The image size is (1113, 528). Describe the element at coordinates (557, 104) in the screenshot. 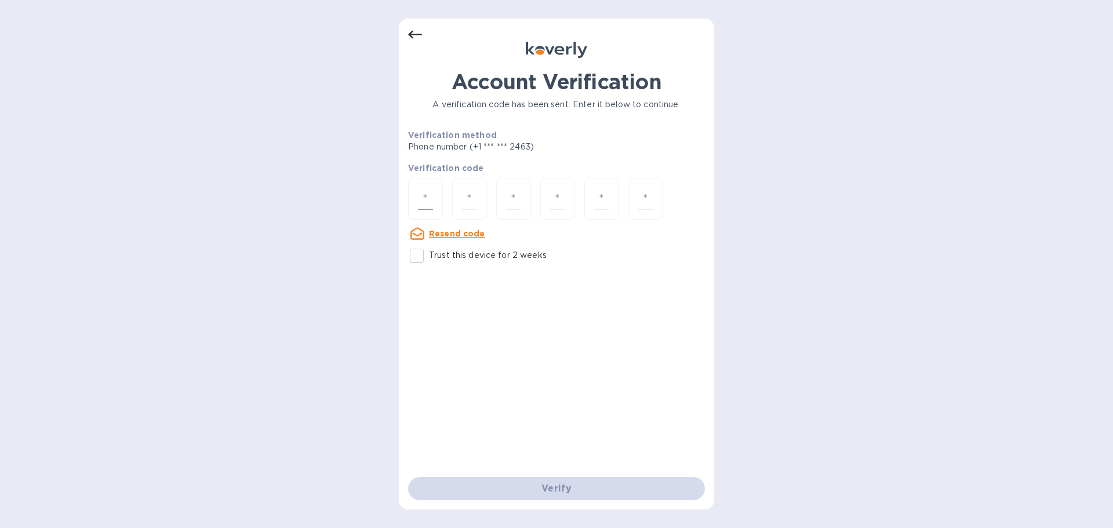

I see `p: A verification code has been sent. Enter it below to continue.` at that location.